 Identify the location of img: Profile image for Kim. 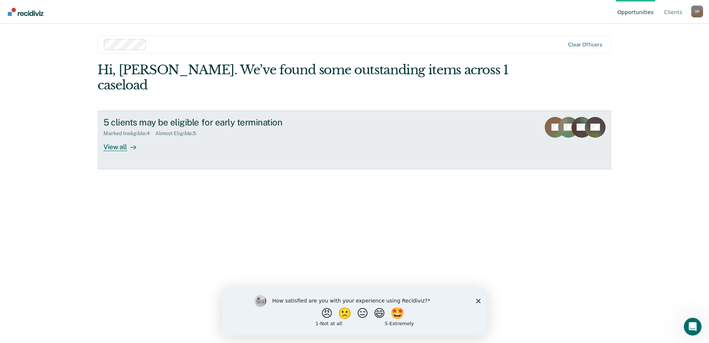
(39, 13).